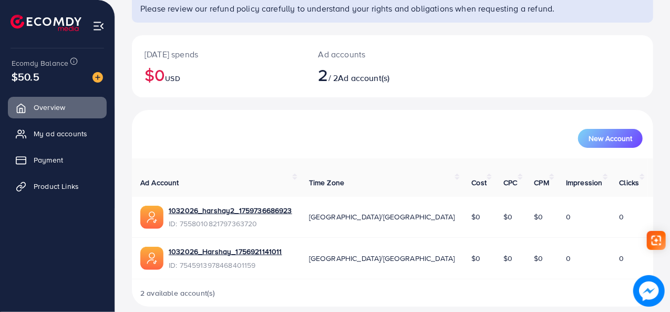 The height and width of the screenshot is (312, 670). Describe the element at coordinates (60, 134) in the screenshot. I see `span: My ad accounts` at that location.